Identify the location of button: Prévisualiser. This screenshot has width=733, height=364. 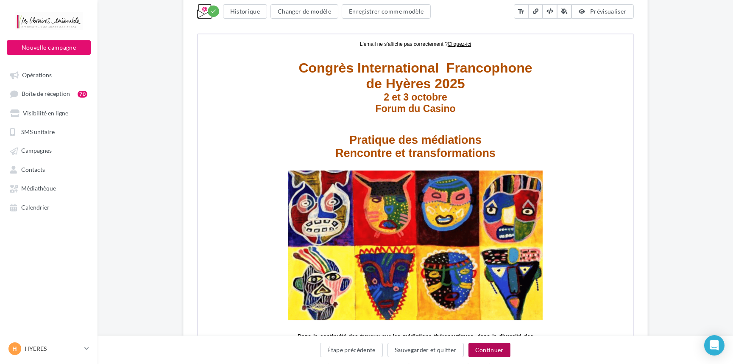
(603, 11).